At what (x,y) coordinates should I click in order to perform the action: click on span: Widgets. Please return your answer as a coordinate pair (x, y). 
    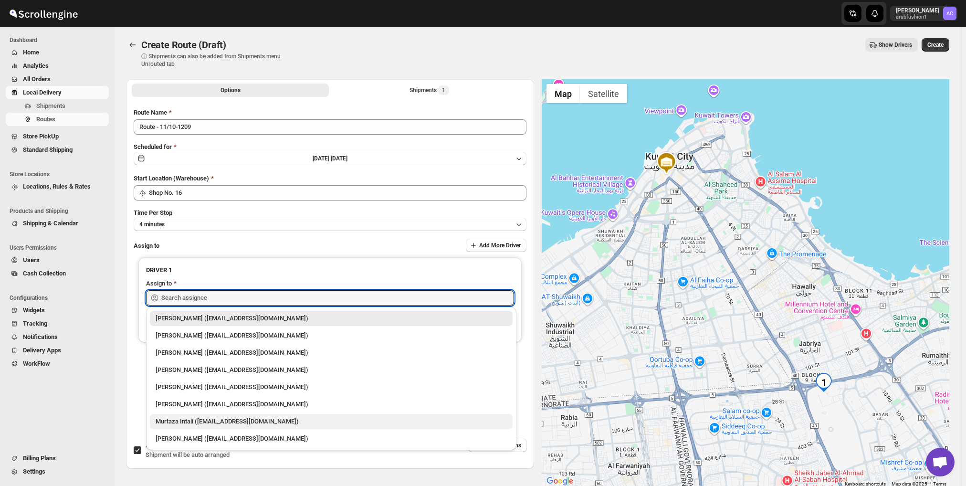
    Looking at the image, I should click on (34, 310).